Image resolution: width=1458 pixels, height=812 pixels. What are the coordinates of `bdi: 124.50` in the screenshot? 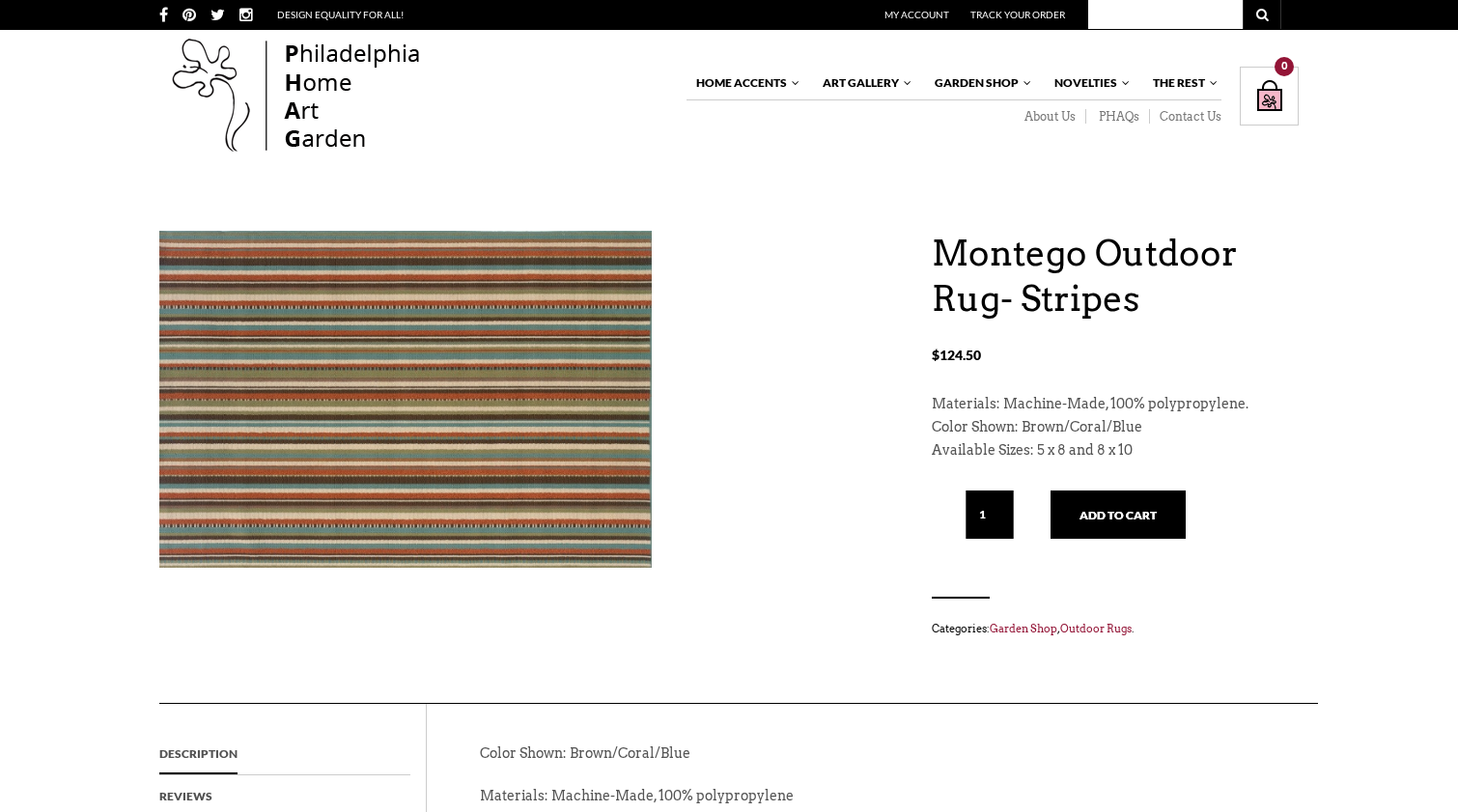 It's located at (956, 354).